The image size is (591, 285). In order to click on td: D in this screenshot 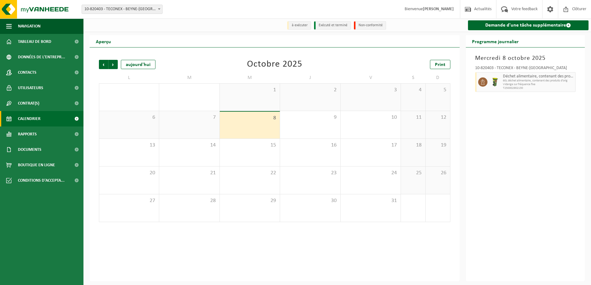, I will do `click(438, 78)`.